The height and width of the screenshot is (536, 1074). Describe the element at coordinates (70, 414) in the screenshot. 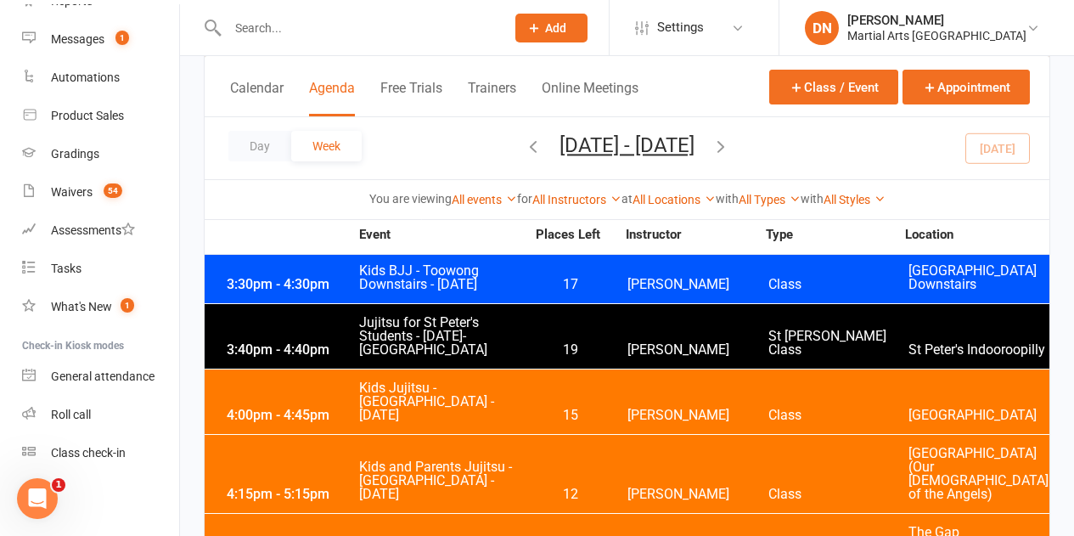

I see `div: Roll call` at that location.